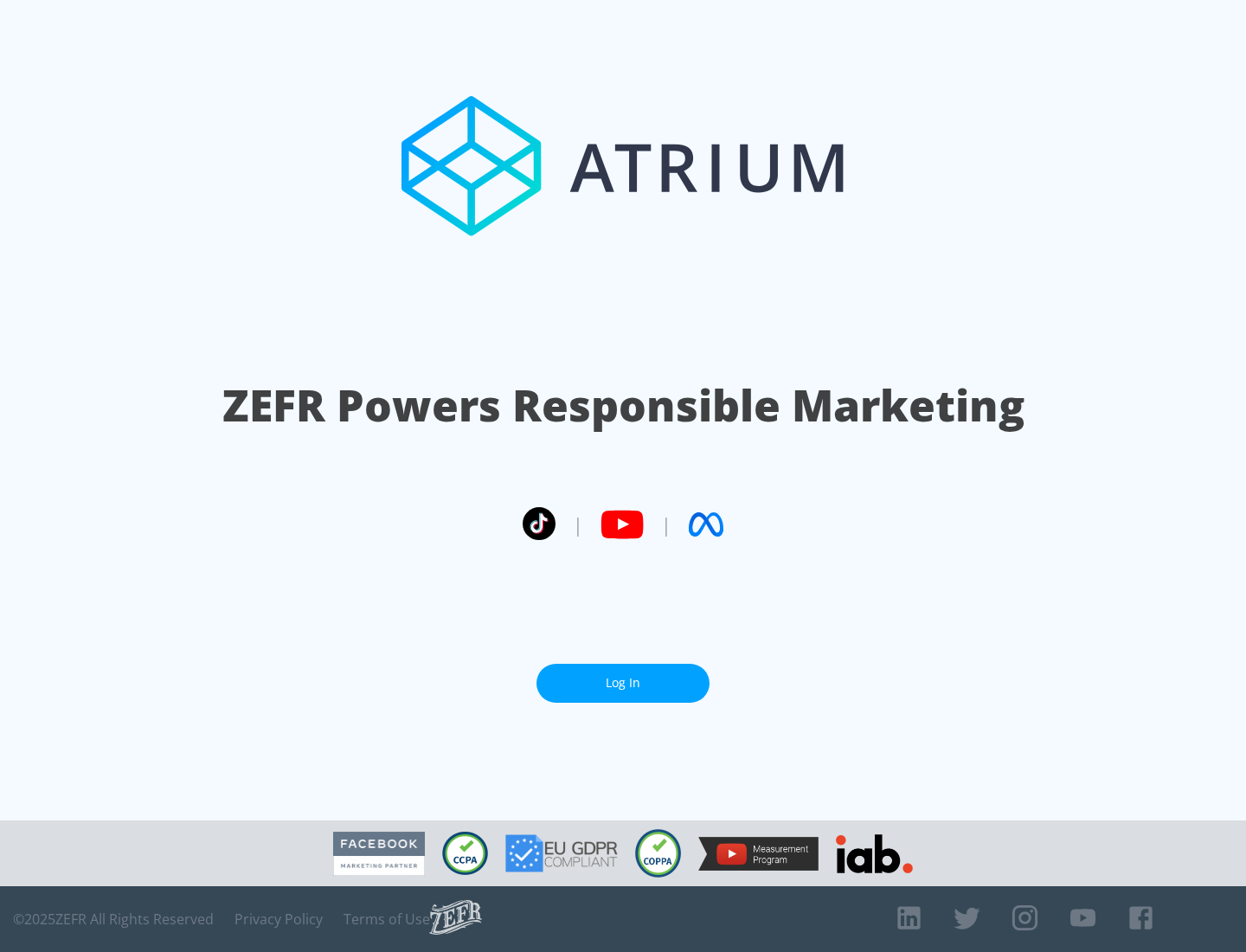 This screenshot has height=952, width=1246. What do you see at coordinates (874, 854) in the screenshot?
I see `img: IAB` at bounding box center [874, 854].